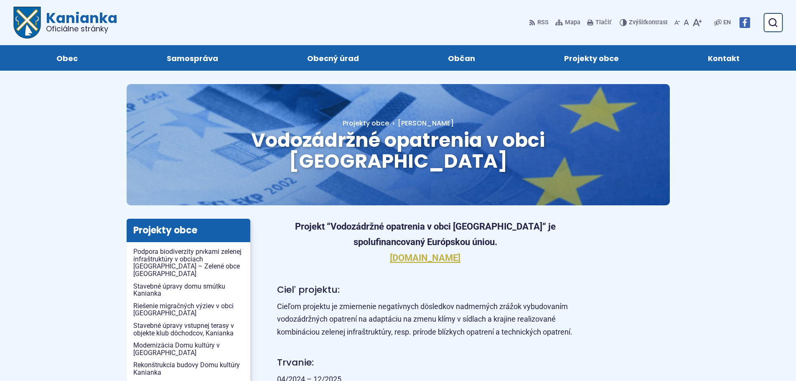 The image size is (796, 381). Describe the element at coordinates (599, 23) in the screenshot. I see `button: Tlačiť` at that location.